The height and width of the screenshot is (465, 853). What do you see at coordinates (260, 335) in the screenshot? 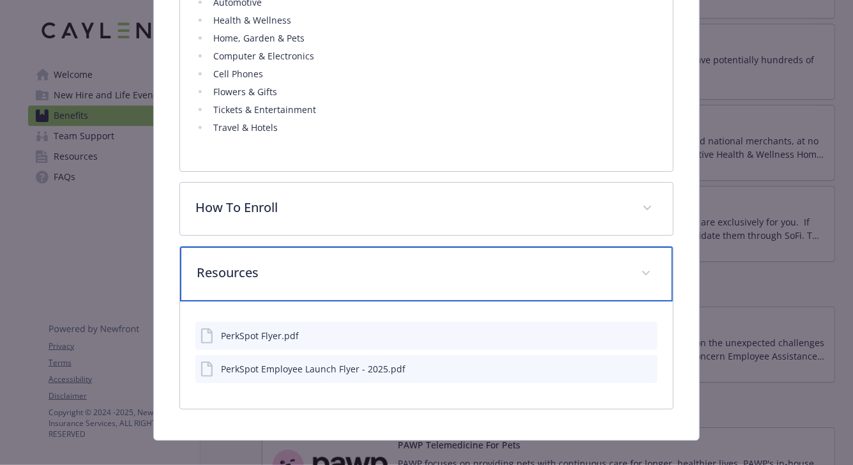
I see `div: PerkSpot Flyer.pdf` at bounding box center [260, 335].